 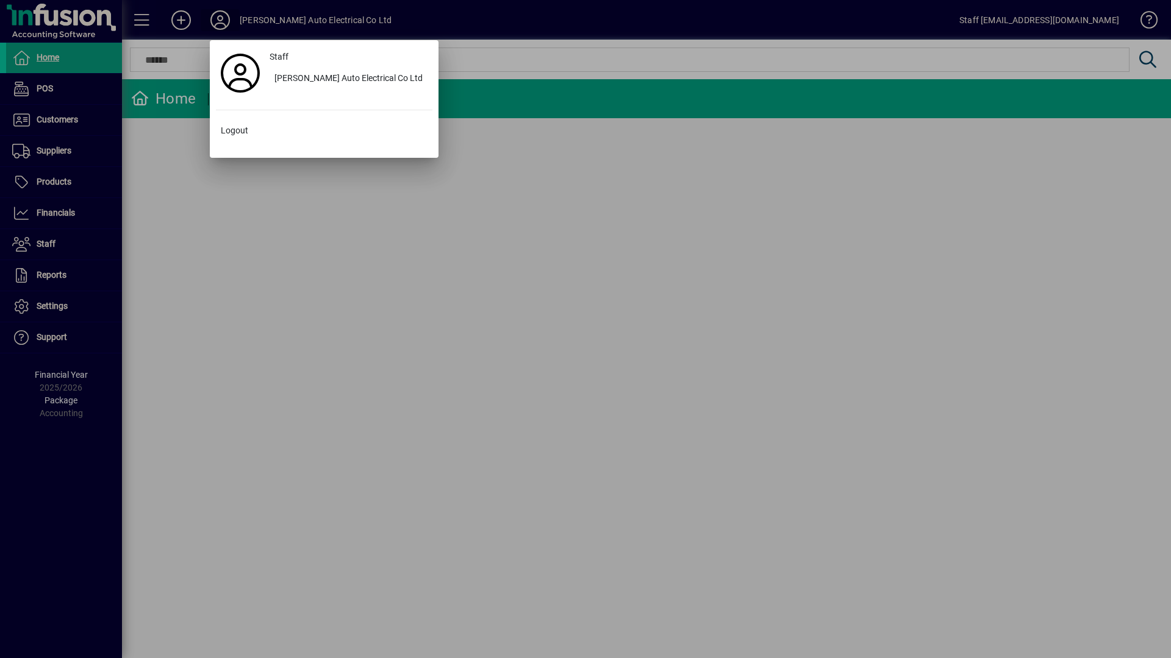 What do you see at coordinates (348, 57) in the screenshot?
I see `a: Staff` at bounding box center [348, 57].